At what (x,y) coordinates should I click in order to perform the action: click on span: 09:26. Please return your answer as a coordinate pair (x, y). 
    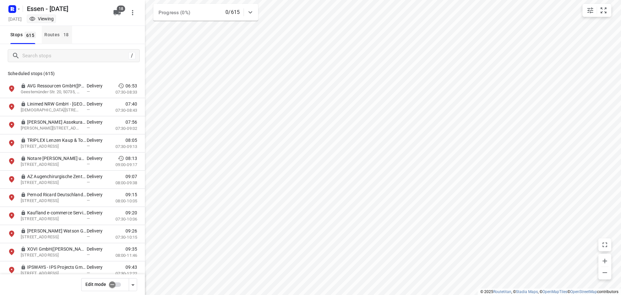
    Looking at the image, I should click on (131, 231).